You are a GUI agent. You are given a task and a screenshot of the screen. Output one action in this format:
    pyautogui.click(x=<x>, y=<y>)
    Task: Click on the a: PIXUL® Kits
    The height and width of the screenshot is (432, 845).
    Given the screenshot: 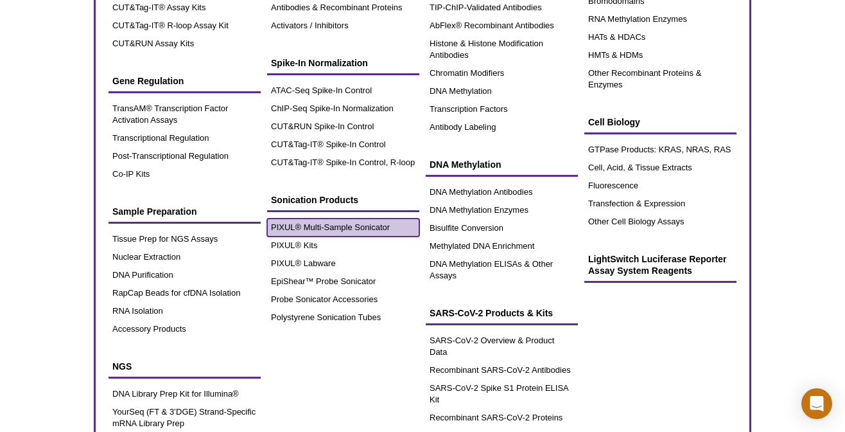 What is the action you would take?
    pyautogui.click(x=343, y=245)
    